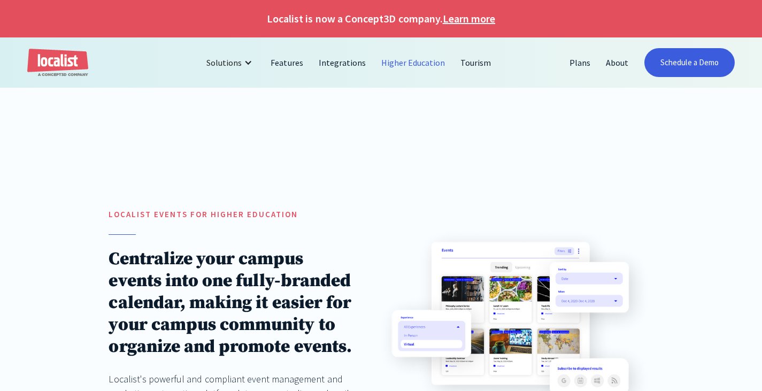  Describe the element at coordinates (231, 214) in the screenshot. I see `h5: localist Events for Higher education` at that location.